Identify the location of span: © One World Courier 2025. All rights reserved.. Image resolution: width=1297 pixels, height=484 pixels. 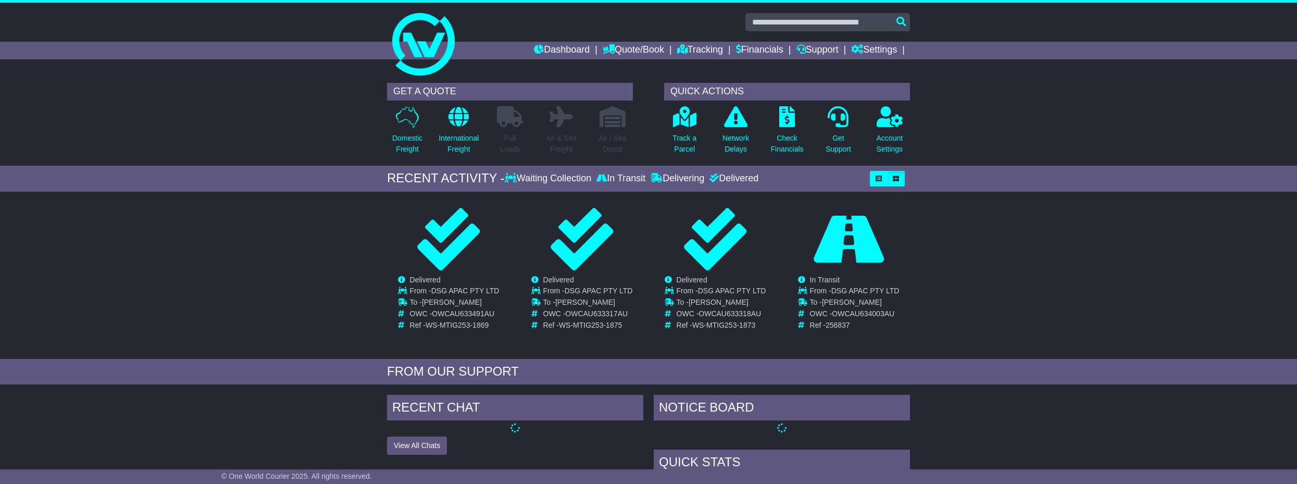
(296, 476).